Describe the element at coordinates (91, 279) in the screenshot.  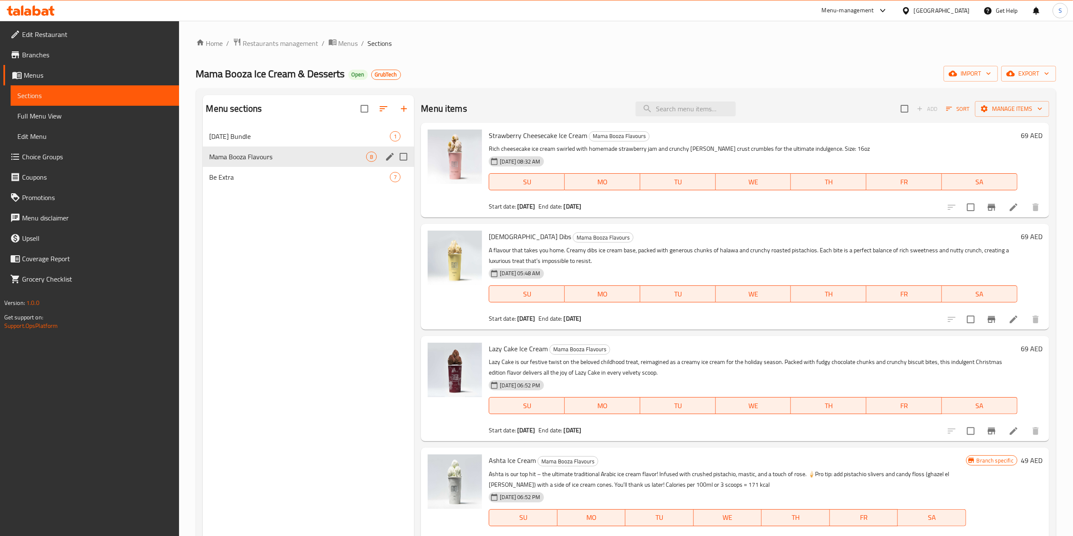
I see `a: Grocery Checklist` at that location.